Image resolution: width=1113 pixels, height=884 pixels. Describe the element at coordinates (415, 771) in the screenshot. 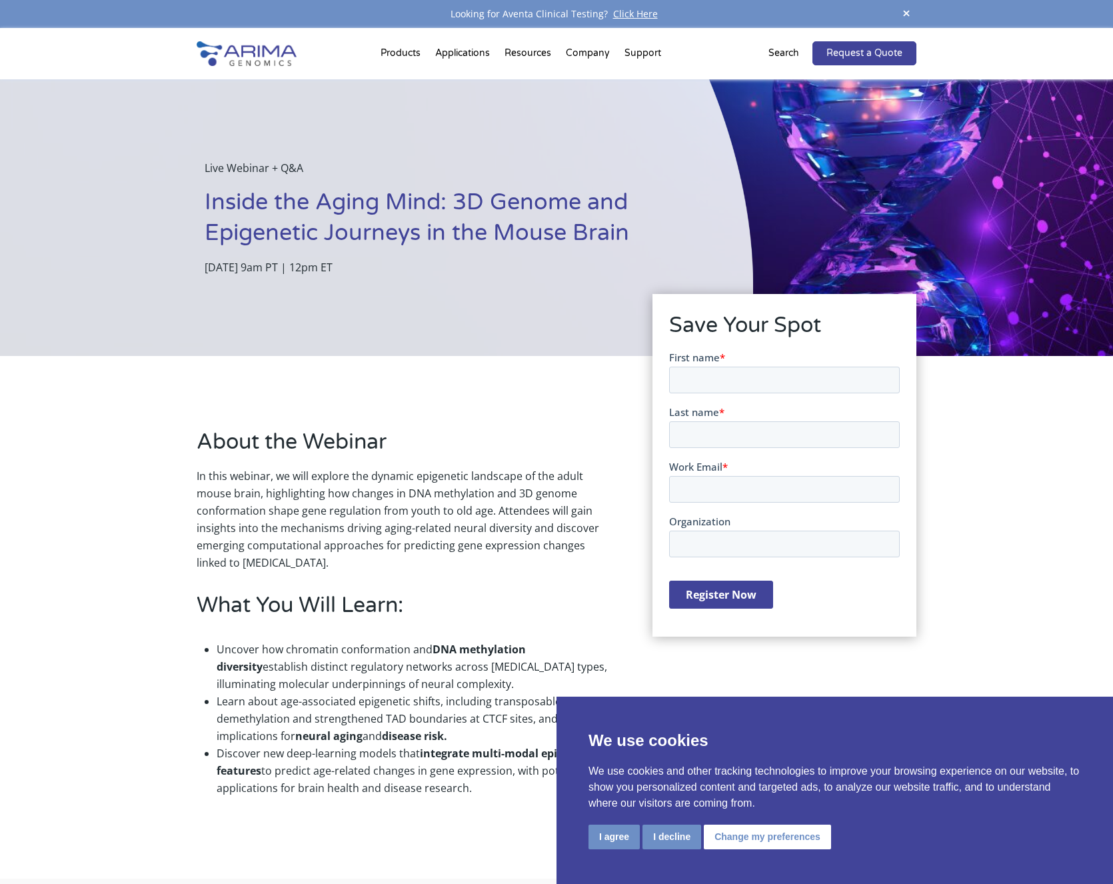

I see `li: Discover new deep-learning models that to predict age-related changes in gene expression, with po...` at that location.